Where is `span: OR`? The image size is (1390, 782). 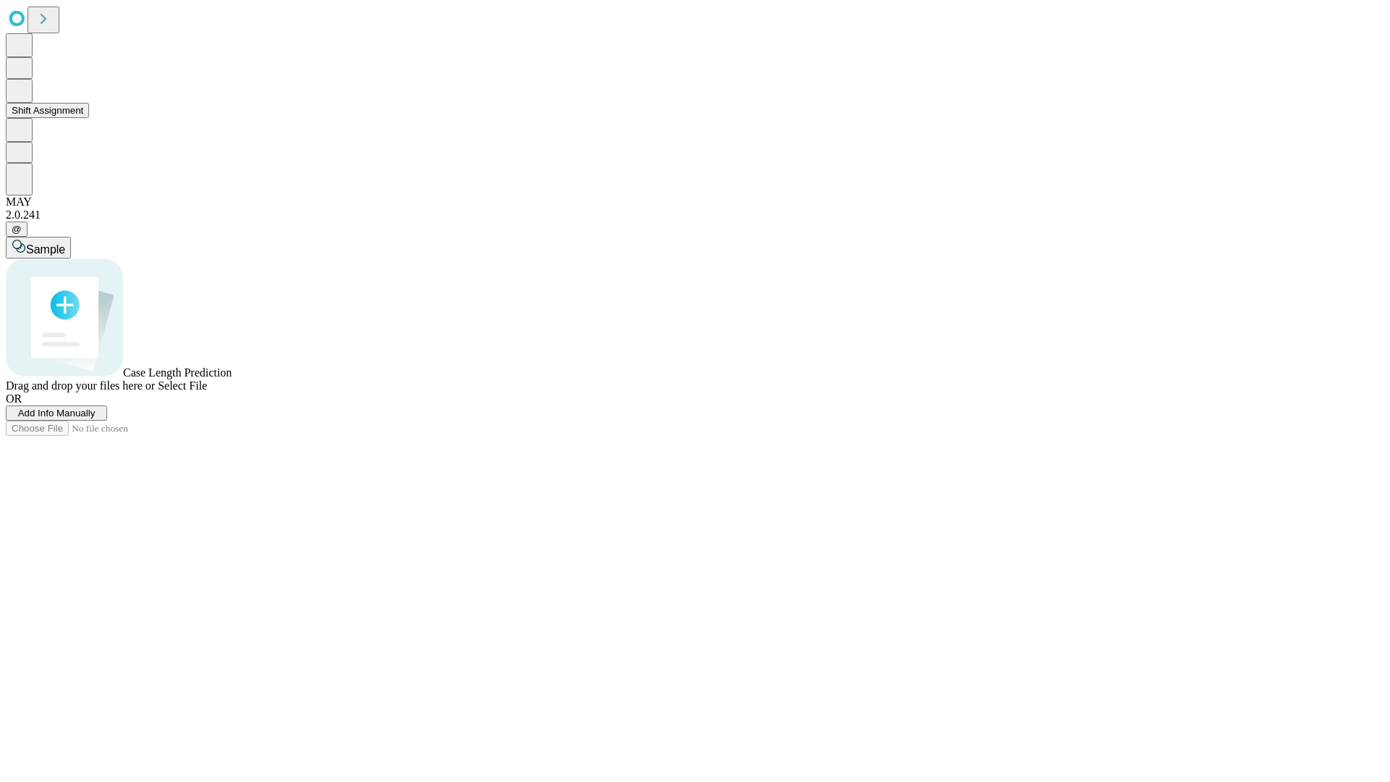 span: OR is located at coordinates (14, 398).